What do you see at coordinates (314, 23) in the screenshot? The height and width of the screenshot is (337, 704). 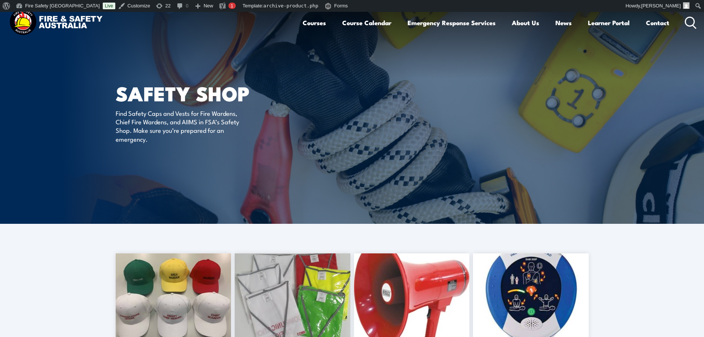 I see `a: Courses` at bounding box center [314, 23].